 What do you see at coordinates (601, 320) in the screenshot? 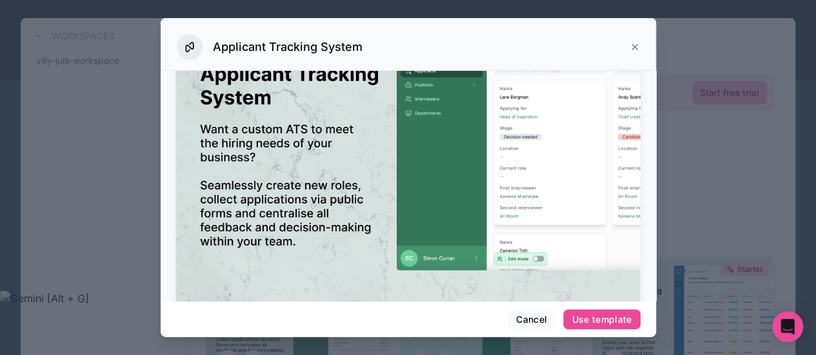
I see `div: Use template` at bounding box center [601, 320].